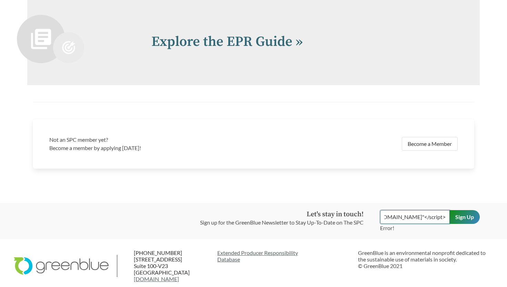 The width and height of the screenshot is (507, 287). I want to click on h3: Not an SPC member yet?, so click(149, 140).